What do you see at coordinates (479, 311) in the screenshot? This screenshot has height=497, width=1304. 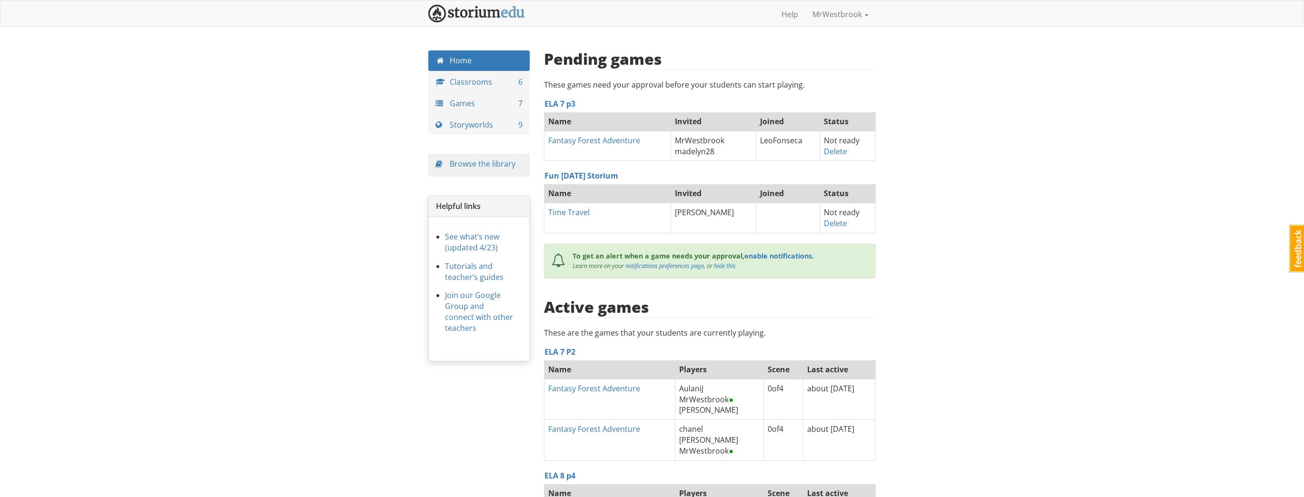 I see `a: Join our Google Group and connect with other teachers` at bounding box center [479, 311].